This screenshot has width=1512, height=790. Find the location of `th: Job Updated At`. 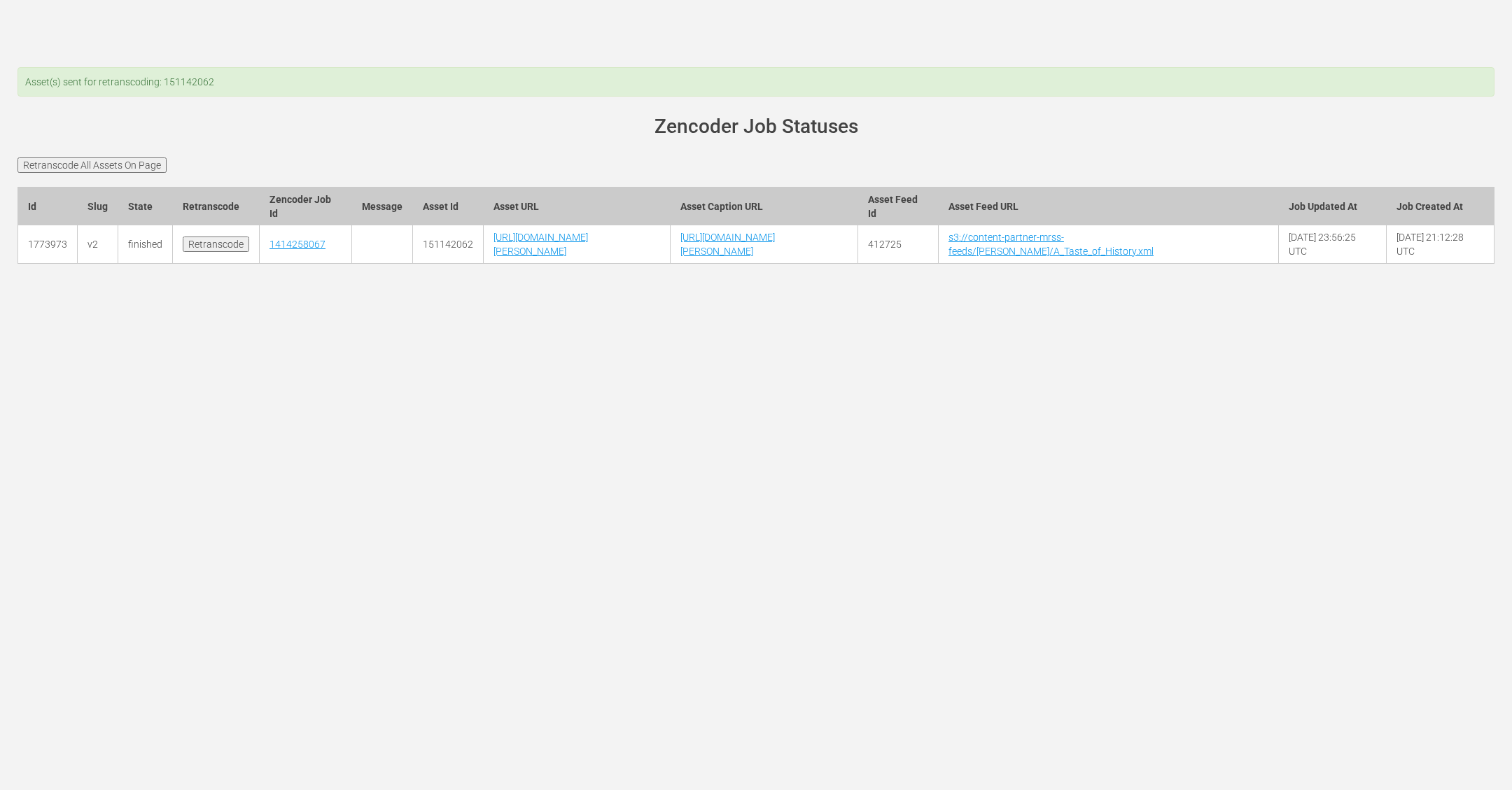

th: Job Updated At is located at coordinates (1333, 206).